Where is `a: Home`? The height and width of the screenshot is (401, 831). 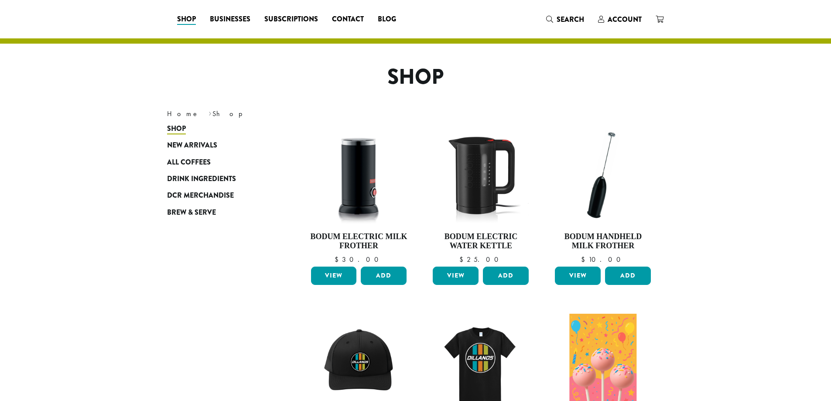
a: Home is located at coordinates (183, 113).